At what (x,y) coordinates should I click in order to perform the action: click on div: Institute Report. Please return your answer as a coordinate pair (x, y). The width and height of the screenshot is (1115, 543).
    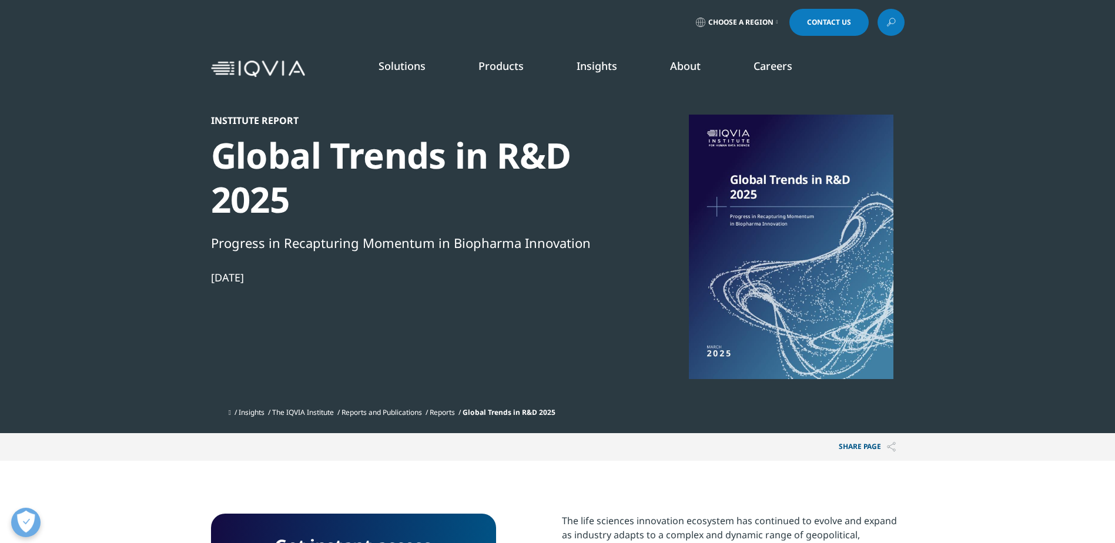
    Looking at the image, I should click on (413, 121).